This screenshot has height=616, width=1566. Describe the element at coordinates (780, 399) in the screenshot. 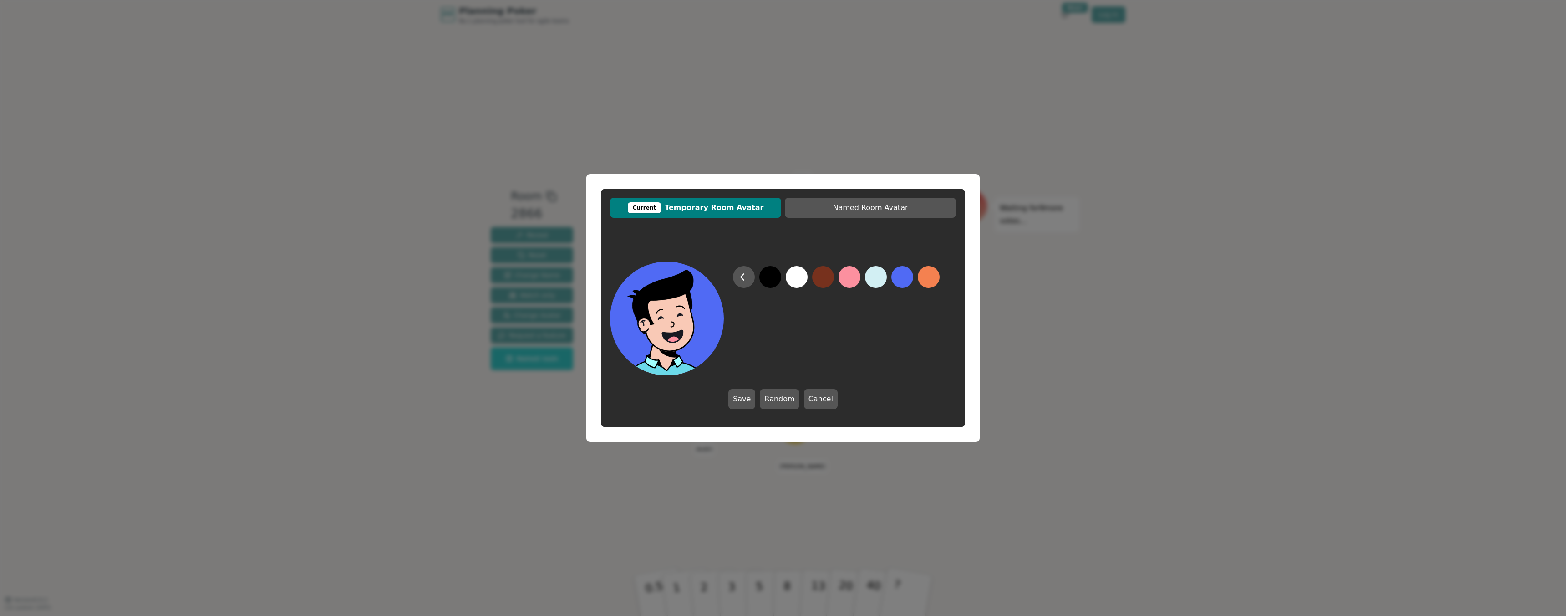

I see `button: Random` at that location.